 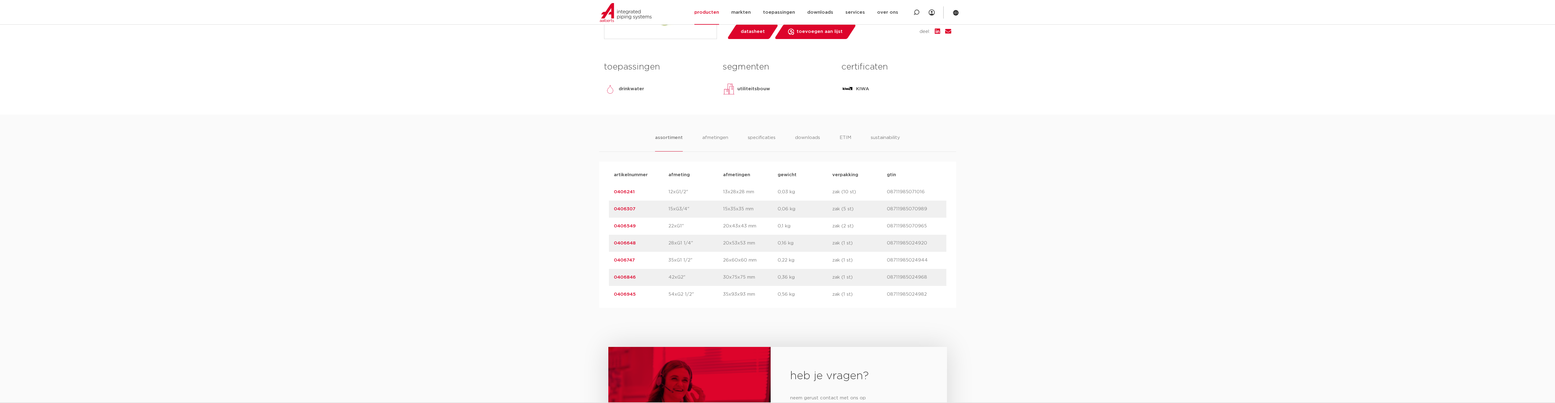 I want to click on li: afmetingen, so click(x=715, y=143).